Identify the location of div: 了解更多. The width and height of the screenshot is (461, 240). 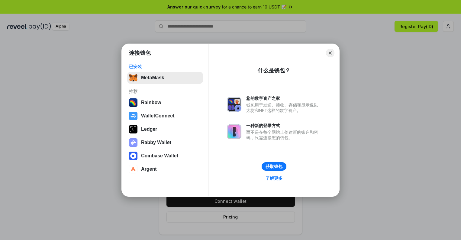
(274, 178).